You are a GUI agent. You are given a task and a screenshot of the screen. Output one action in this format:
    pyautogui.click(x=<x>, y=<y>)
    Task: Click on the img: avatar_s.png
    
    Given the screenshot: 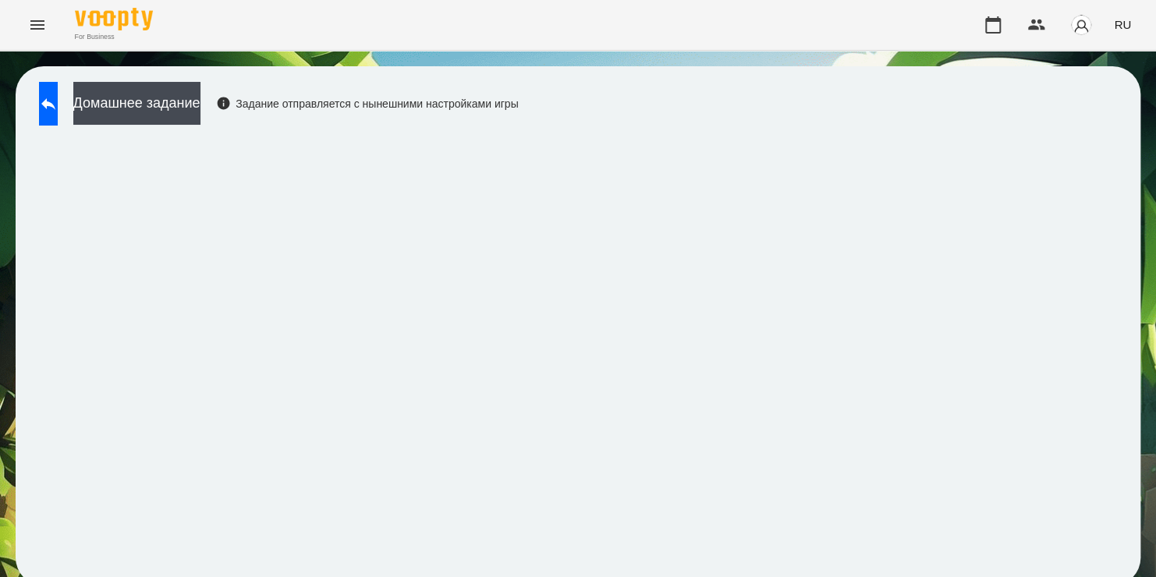 What is the action you would take?
    pyautogui.click(x=1082, y=25)
    